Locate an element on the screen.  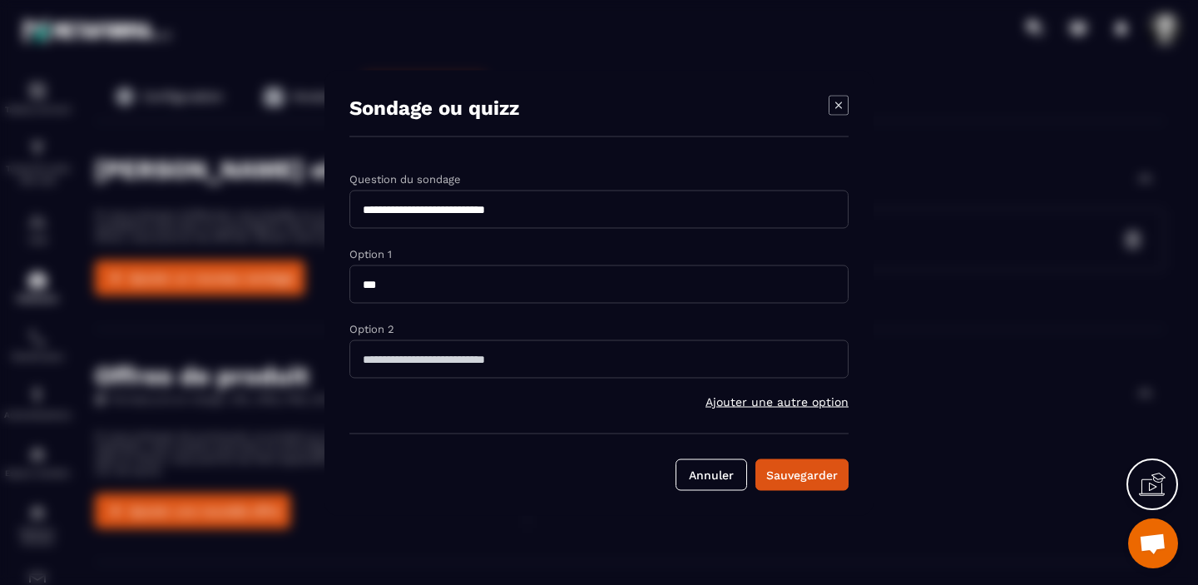
div: Sauvegarder is located at coordinates (802, 474).